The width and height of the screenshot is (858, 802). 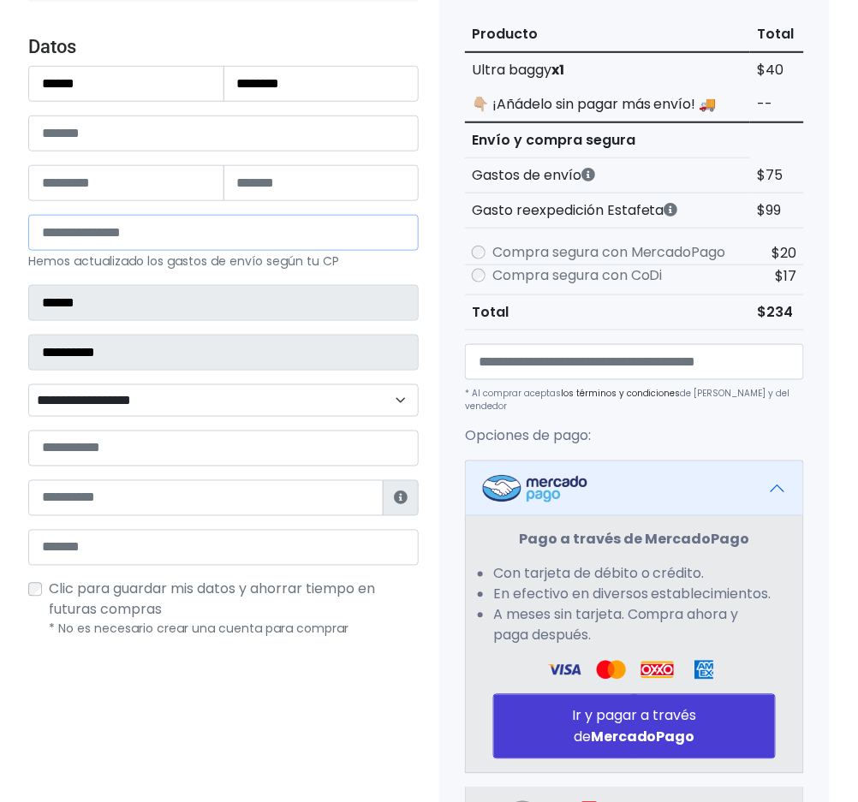 What do you see at coordinates (634, 574) in the screenshot?
I see `li: Con tarjeta de débito o crédito.` at bounding box center [634, 574].